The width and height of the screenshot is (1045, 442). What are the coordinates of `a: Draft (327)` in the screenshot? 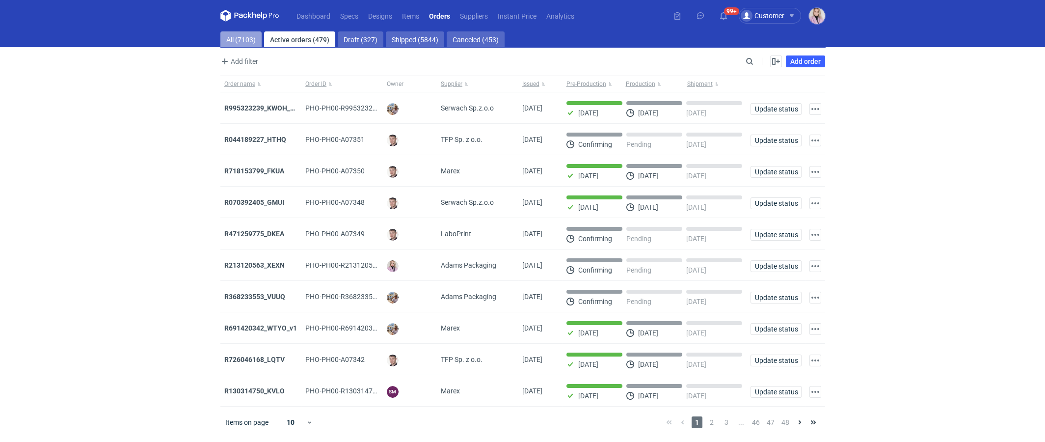 It's located at (360, 39).